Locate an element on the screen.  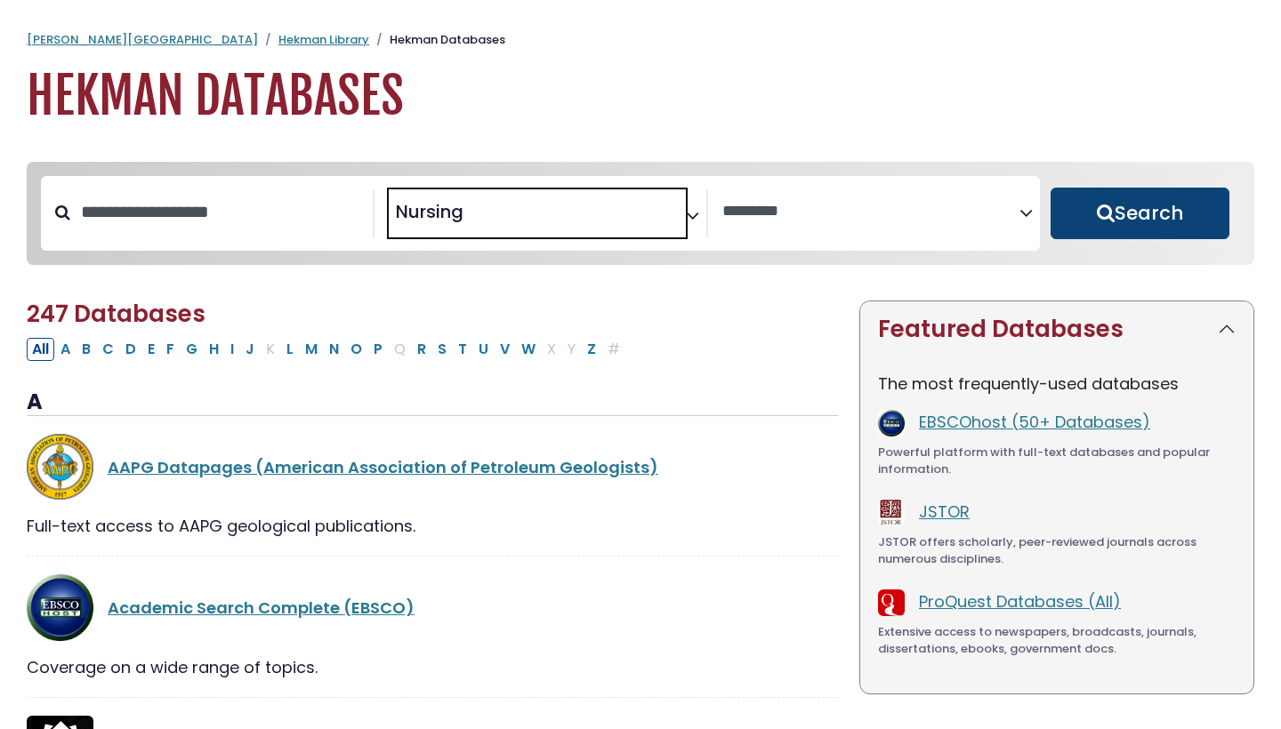
button: Filter Results T is located at coordinates (462, 349).